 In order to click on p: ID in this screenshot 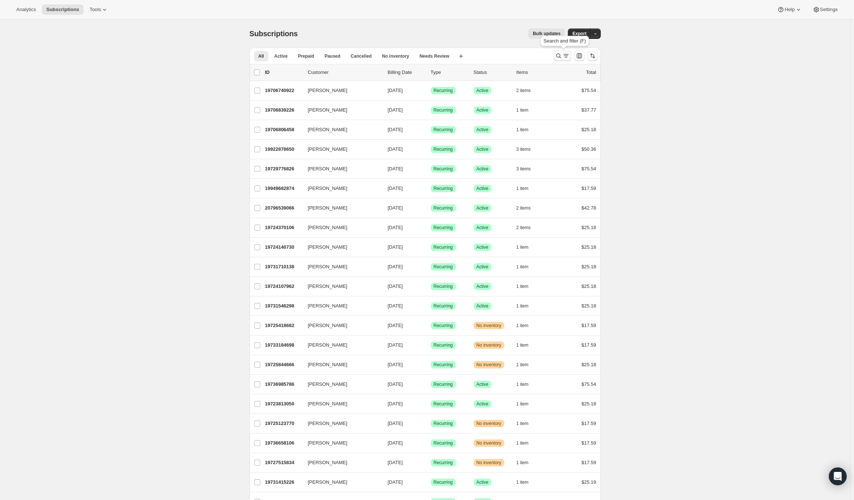, I will do `click(283, 72)`.